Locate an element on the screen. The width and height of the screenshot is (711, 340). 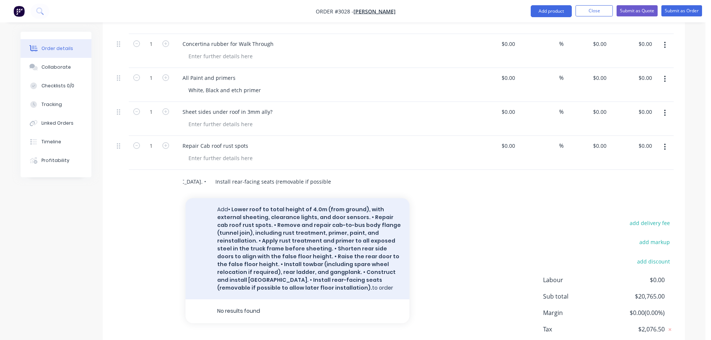
button: Submit as Quote is located at coordinates (637, 11).